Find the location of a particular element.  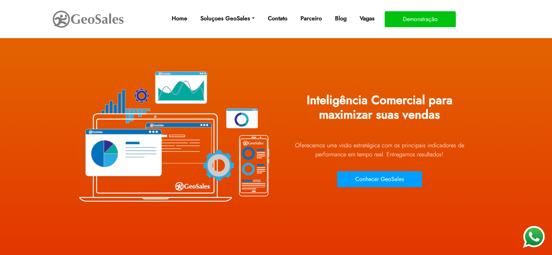

a: Vagas is located at coordinates (367, 18).